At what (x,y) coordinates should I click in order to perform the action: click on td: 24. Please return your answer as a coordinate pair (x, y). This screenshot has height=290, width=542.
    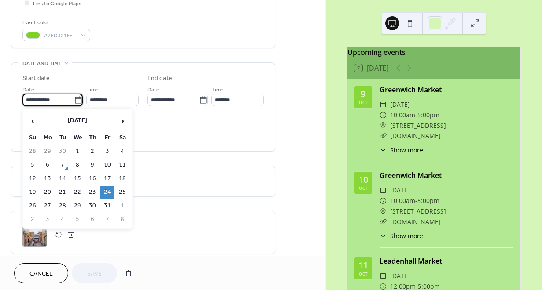
    Looking at the image, I should click on (107, 192).